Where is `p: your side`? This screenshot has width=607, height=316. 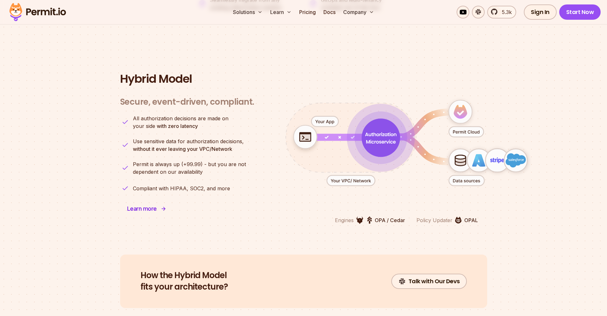 p: your side is located at coordinates (181, 122).